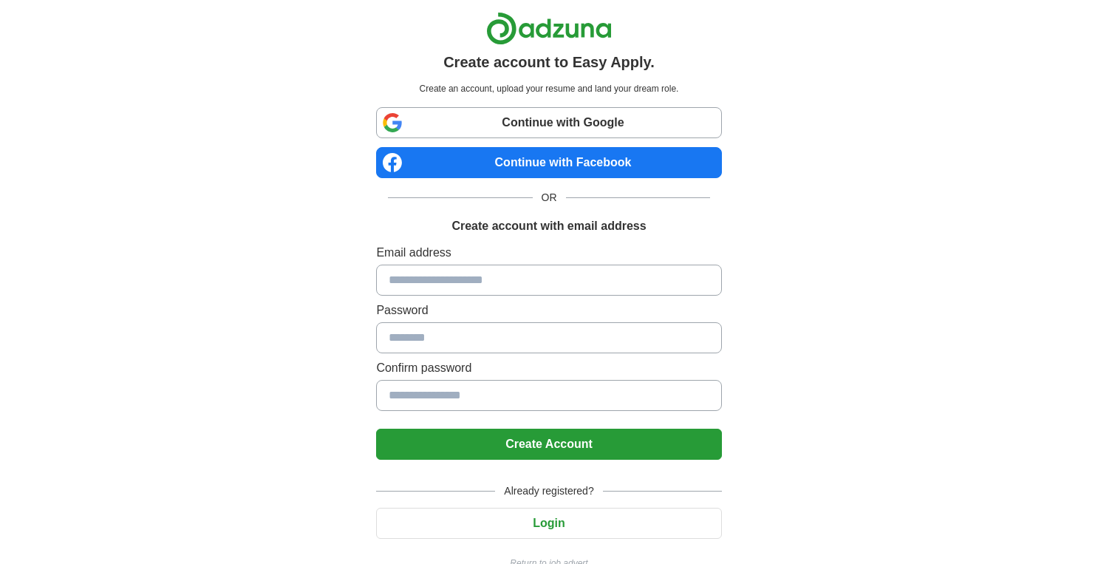 Image resolution: width=1098 pixels, height=564 pixels. I want to click on p: Create an account, upload your resume and land your dream role., so click(548, 89).